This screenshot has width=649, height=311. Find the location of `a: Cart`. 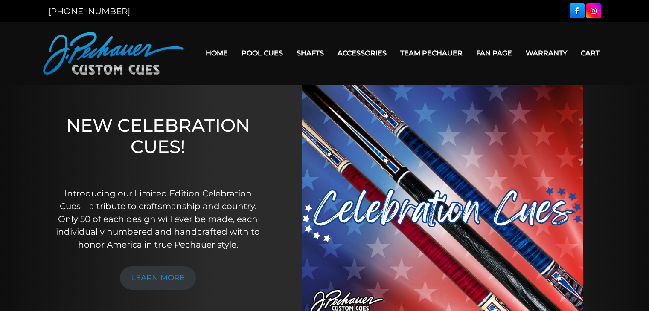

a: Cart is located at coordinates (590, 53).